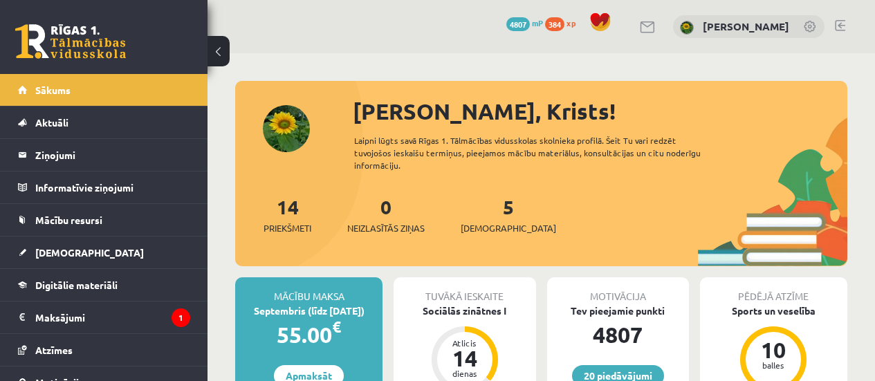  What do you see at coordinates (309, 291) in the screenshot?
I see `div: Mācību maksa` at bounding box center [309, 291].